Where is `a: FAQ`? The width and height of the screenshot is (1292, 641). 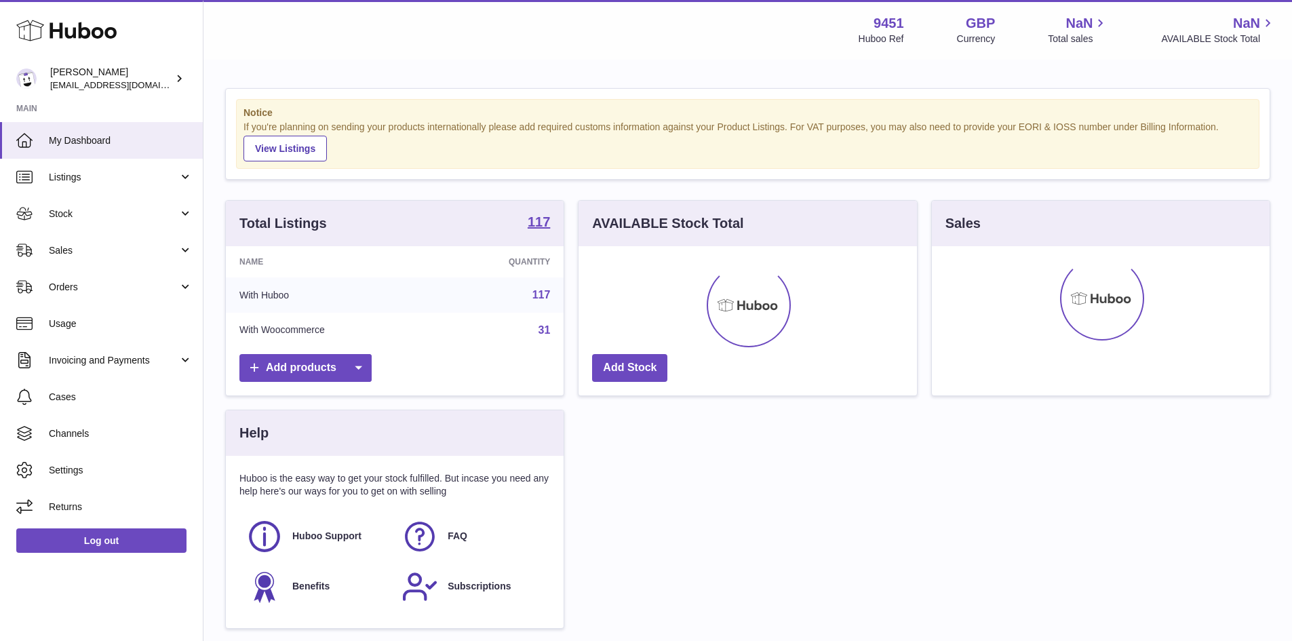
a: FAQ is located at coordinates (472, 536).